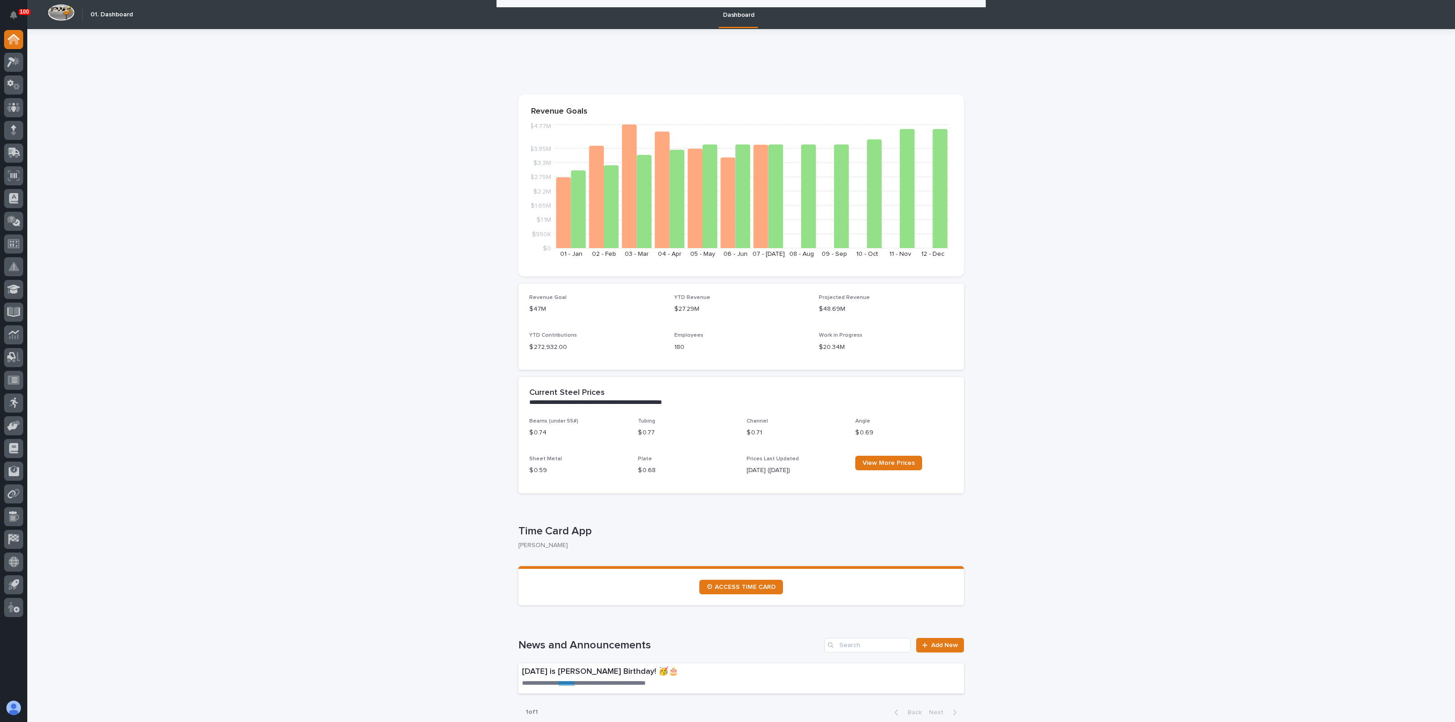 The width and height of the screenshot is (1455, 722). I want to click on span: YTD Contributions, so click(553, 335).